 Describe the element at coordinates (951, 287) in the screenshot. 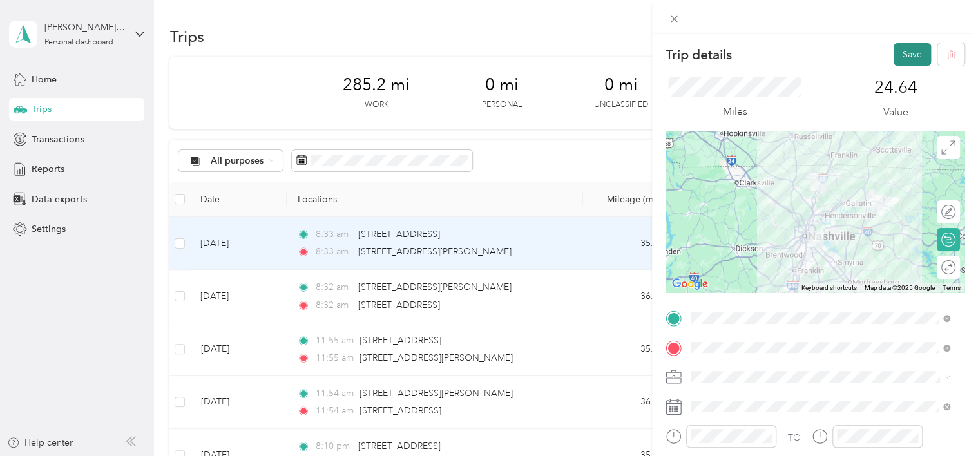

I see `a: Terms (opens in new tab)` at that location.